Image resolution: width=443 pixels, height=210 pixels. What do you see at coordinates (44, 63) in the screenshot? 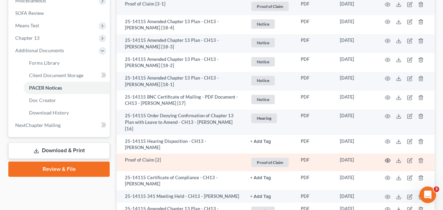
I see `span: Forms Library` at bounding box center [44, 63].